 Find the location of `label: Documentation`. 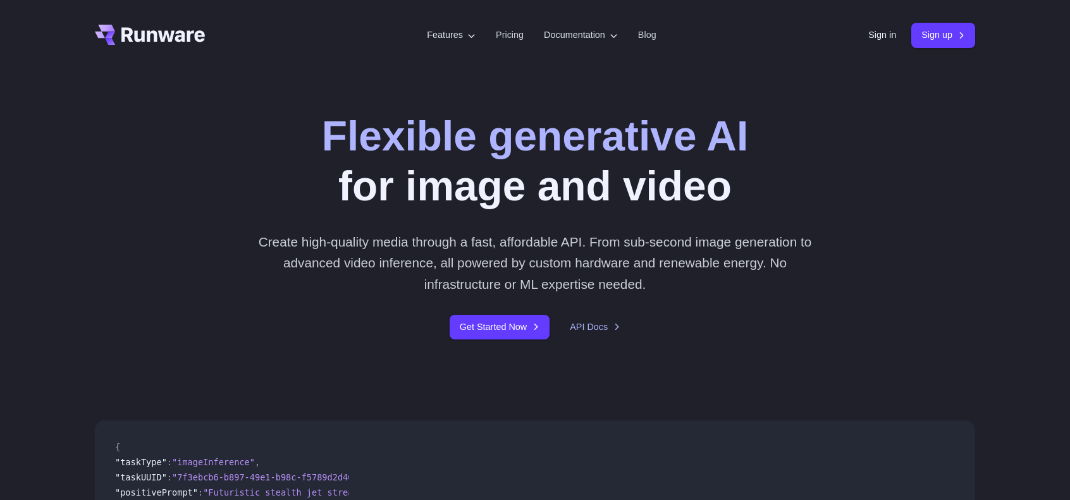

label: Documentation is located at coordinates (580, 35).